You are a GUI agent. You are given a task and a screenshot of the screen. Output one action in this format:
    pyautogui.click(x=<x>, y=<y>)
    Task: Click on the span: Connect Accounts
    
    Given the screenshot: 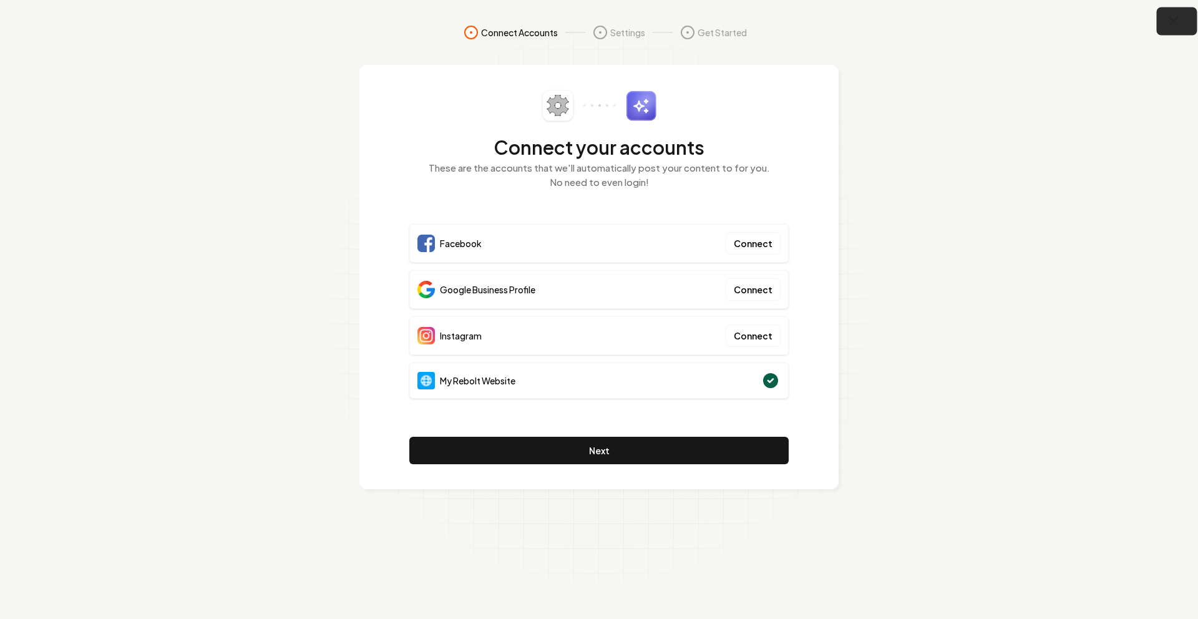 What is the action you would take?
    pyautogui.click(x=519, y=32)
    